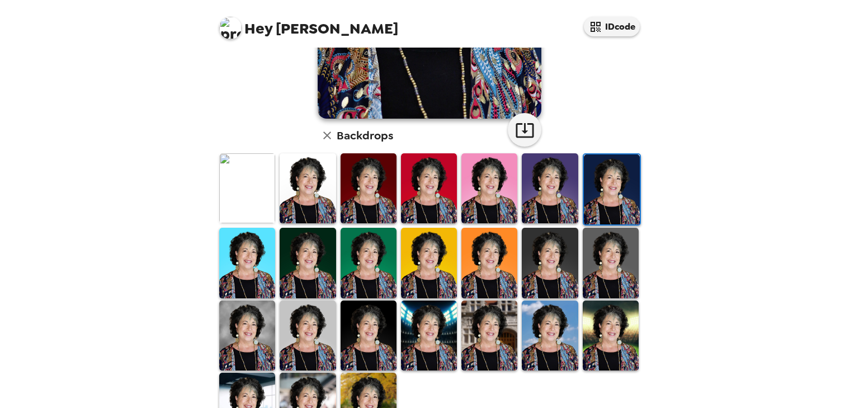 Image resolution: width=859 pixels, height=408 pixels. What do you see at coordinates (612, 26) in the screenshot?
I see `button: IDcode` at bounding box center [612, 26].